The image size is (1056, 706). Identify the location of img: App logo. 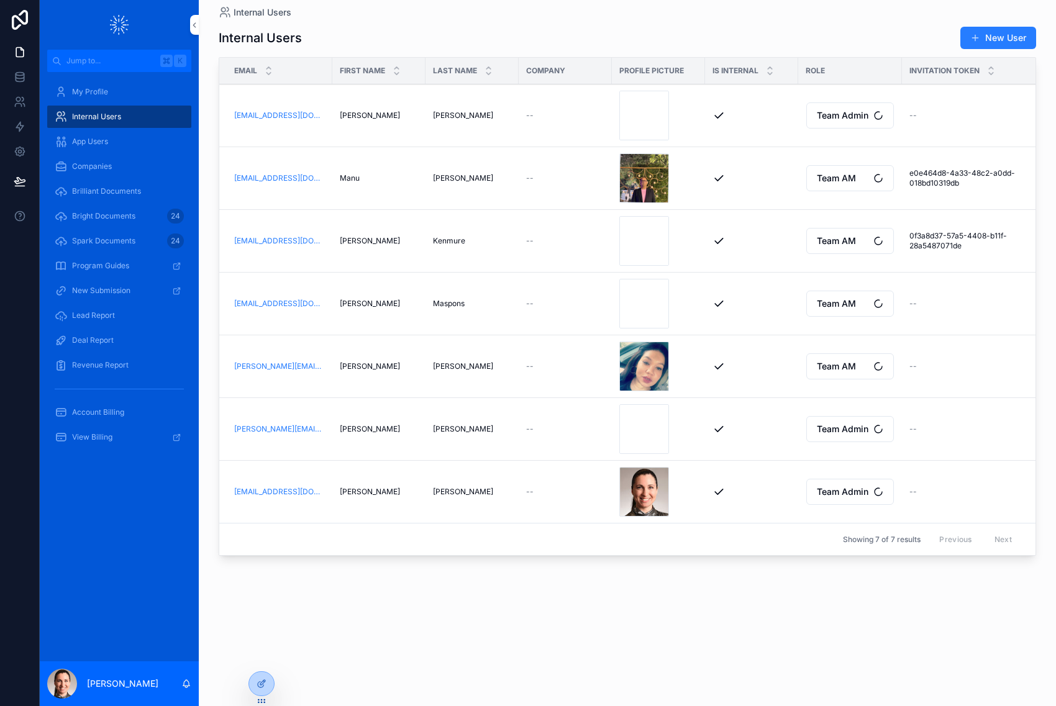
(119, 25).